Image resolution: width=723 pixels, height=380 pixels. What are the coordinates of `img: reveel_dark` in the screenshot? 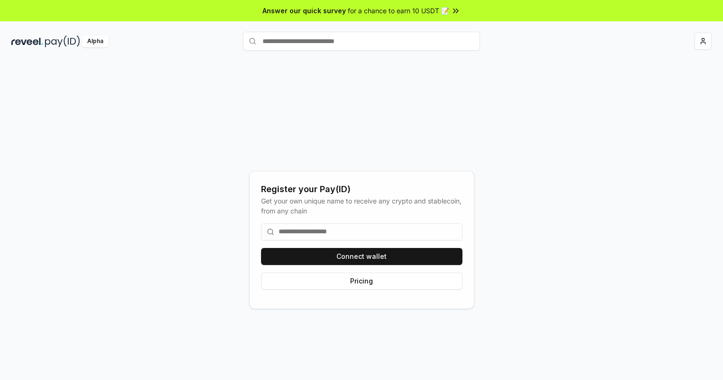 It's located at (27, 41).